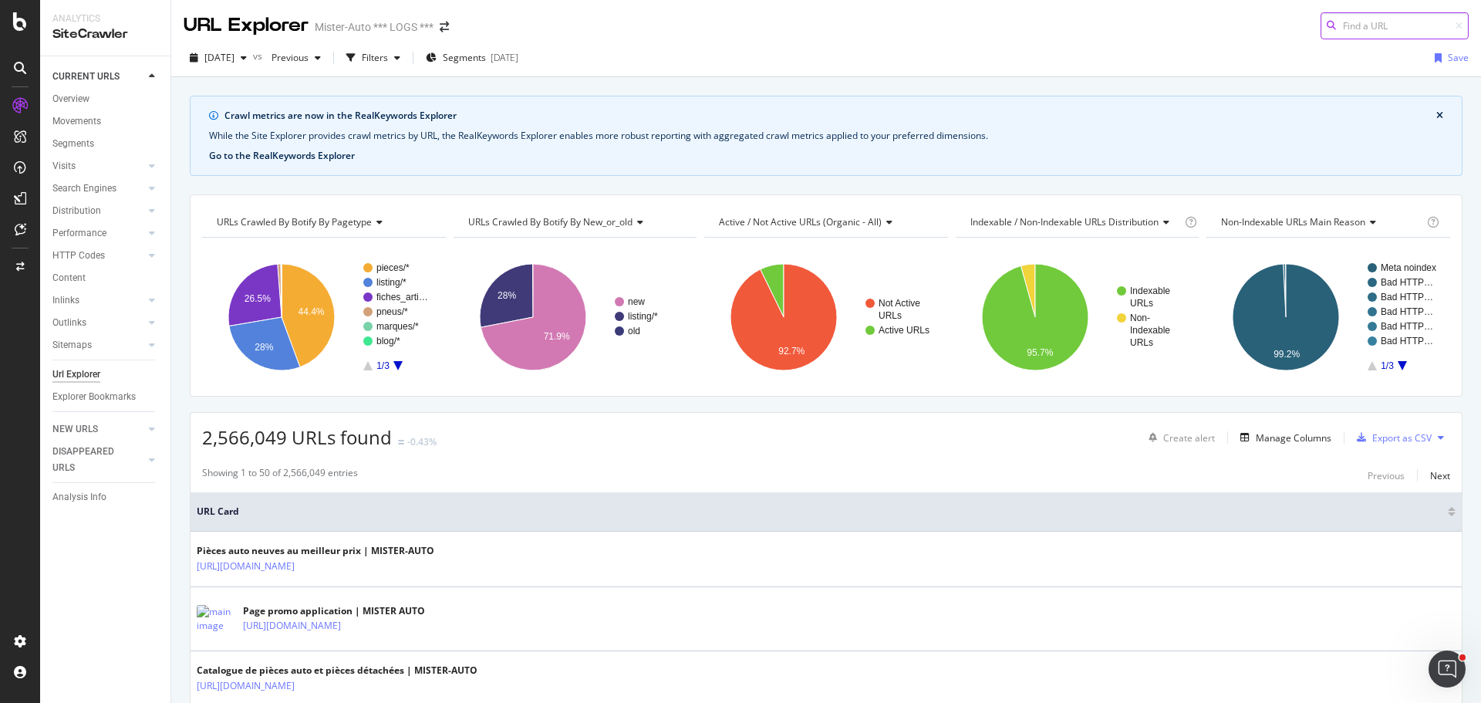 This screenshot has width=1481, height=703. I want to click on text: 71.9%, so click(556, 336).